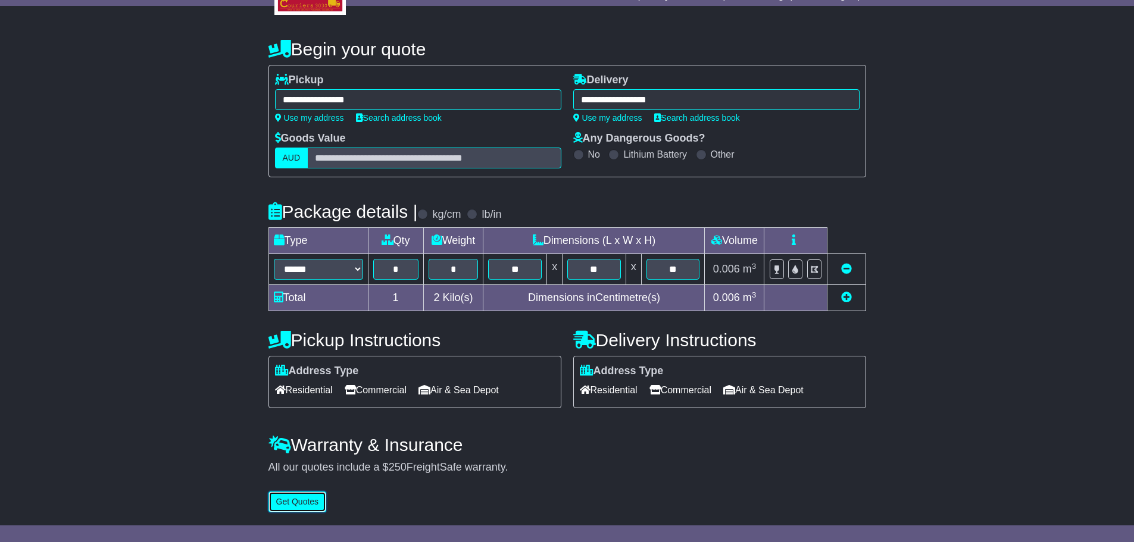 The image size is (1134, 542). What do you see at coordinates (846, 298) in the screenshot?
I see `a: Add new item` at bounding box center [846, 298].